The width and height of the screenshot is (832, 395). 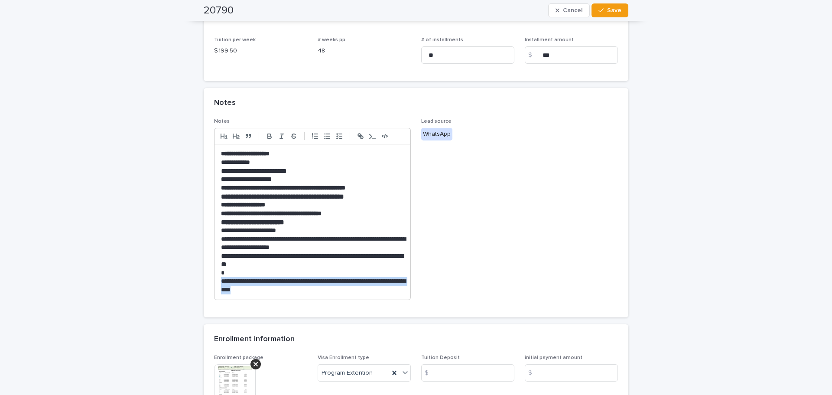 I want to click on h2: Notes, so click(x=225, y=103).